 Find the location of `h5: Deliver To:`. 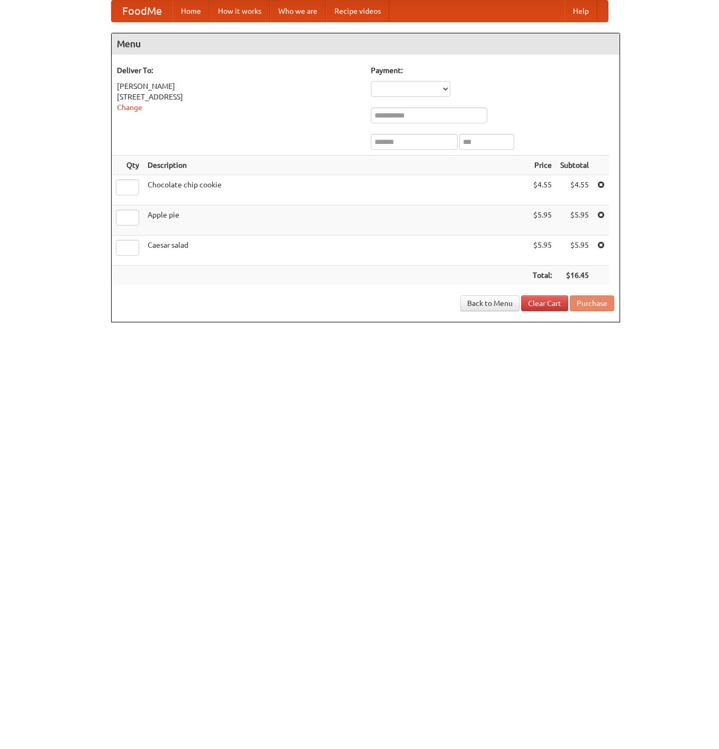

h5: Deliver To: is located at coordinates (239, 70).